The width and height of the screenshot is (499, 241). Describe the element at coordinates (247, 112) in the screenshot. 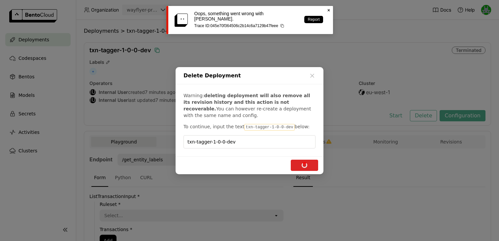

I see `span: You can however re-create a deployment with the same name and config.` at that location.